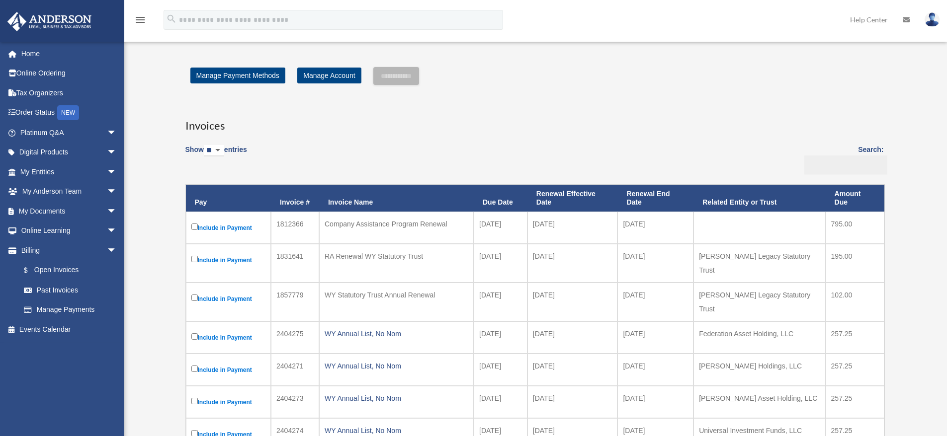 The height and width of the screenshot is (436, 947). I want to click on a: Online Ordering, so click(69, 74).